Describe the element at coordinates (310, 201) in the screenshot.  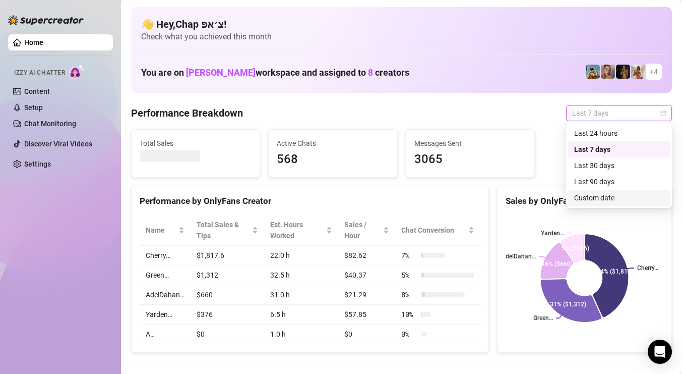
I see `div: Performance by OnlyFans Creator` at that location.